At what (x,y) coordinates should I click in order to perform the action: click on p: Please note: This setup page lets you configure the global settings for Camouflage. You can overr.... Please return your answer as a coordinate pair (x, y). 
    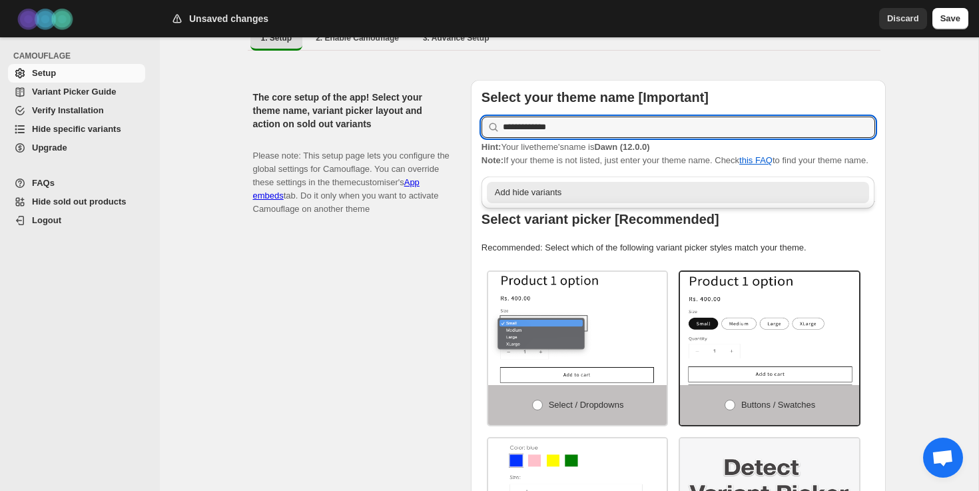
    Looking at the image, I should click on (351, 176).